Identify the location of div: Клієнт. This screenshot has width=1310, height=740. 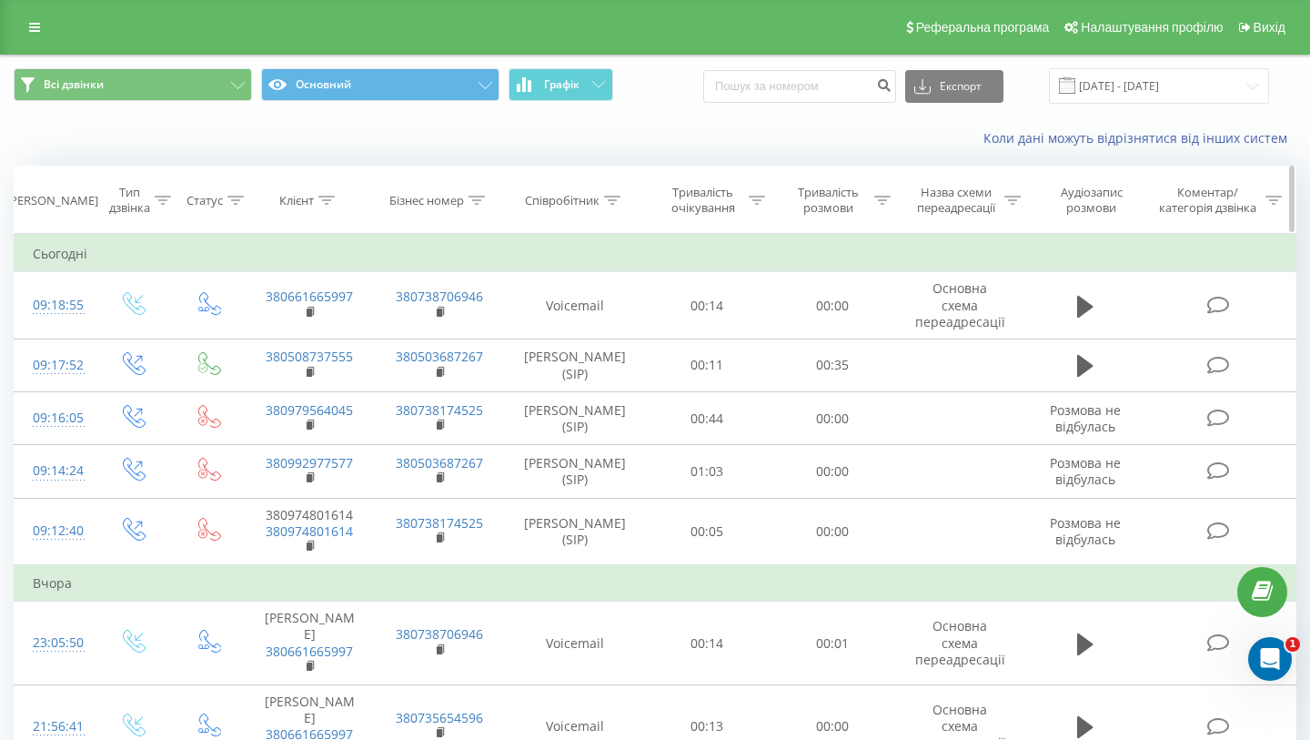
(297, 200).